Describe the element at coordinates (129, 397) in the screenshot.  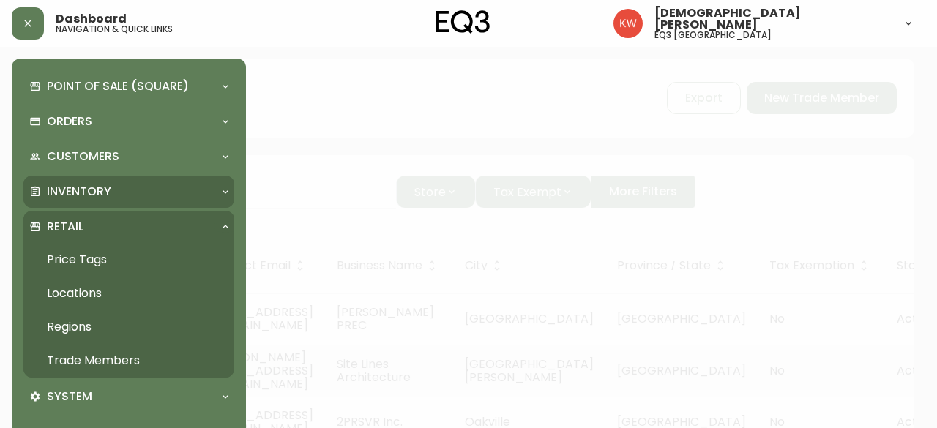
I see `div: System` at that location.